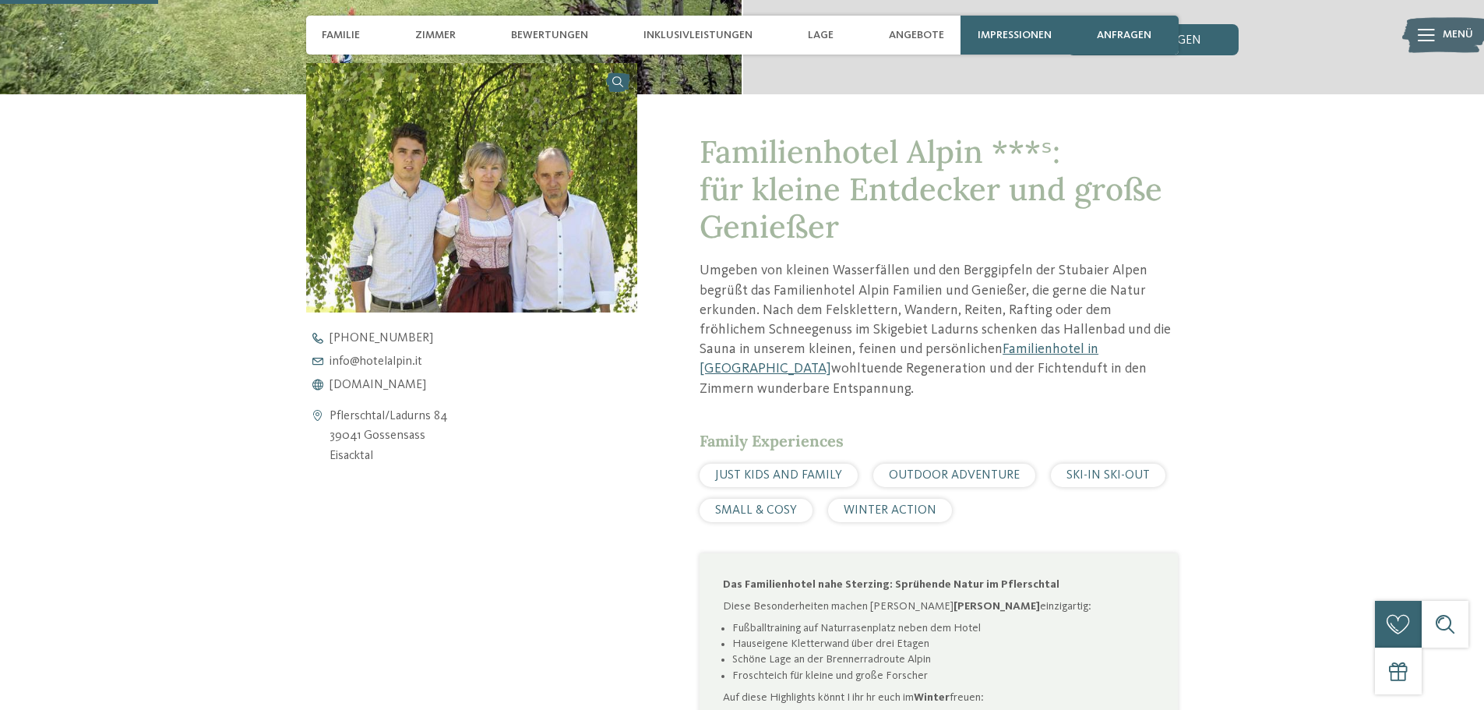 The image size is (1484, 710). Describe the element at coordinates (1014, 35) in the screenshot. I see `span: Impressionen` at that location.